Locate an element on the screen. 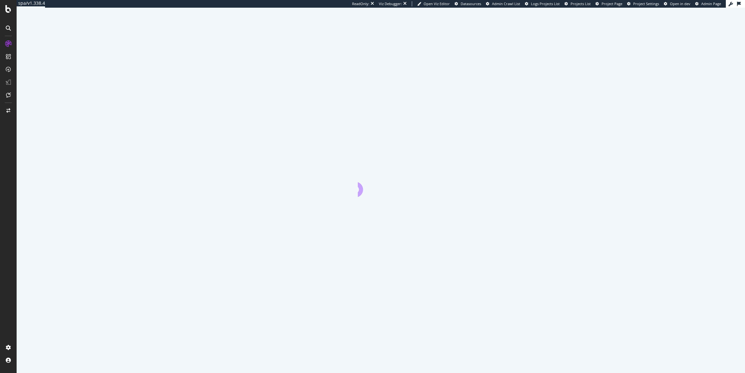 Image resolution: width=745 pixels, height=373 pixels. span: Admin Page is located at coordinates (711, 4).